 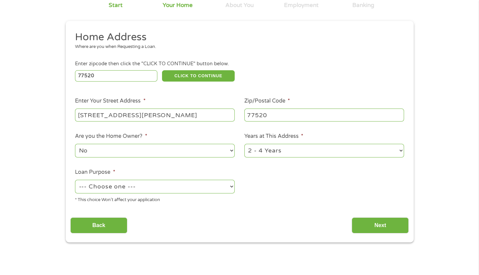 I want to click on label: Enter Your Street Address, so click(x=110, y=101).